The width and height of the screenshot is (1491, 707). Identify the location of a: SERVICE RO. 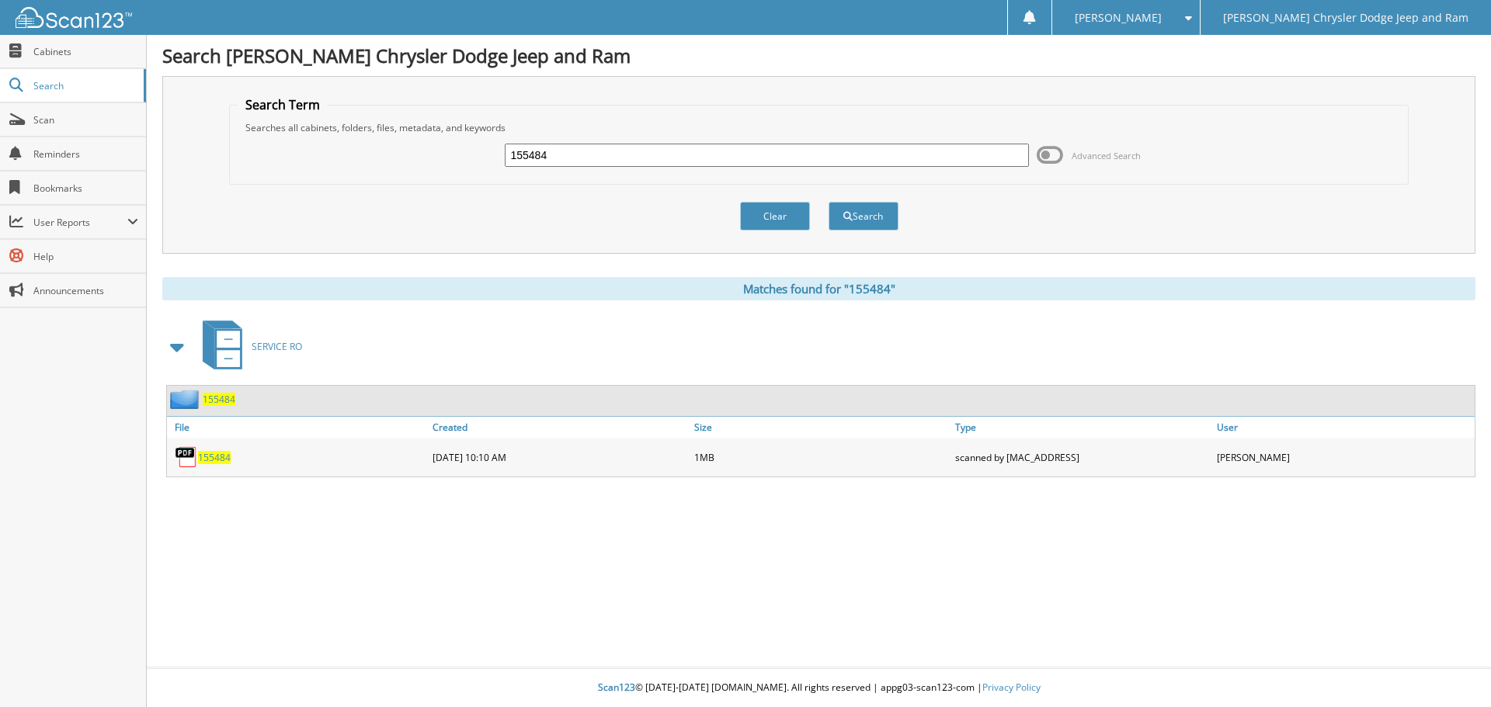
(248, 346).